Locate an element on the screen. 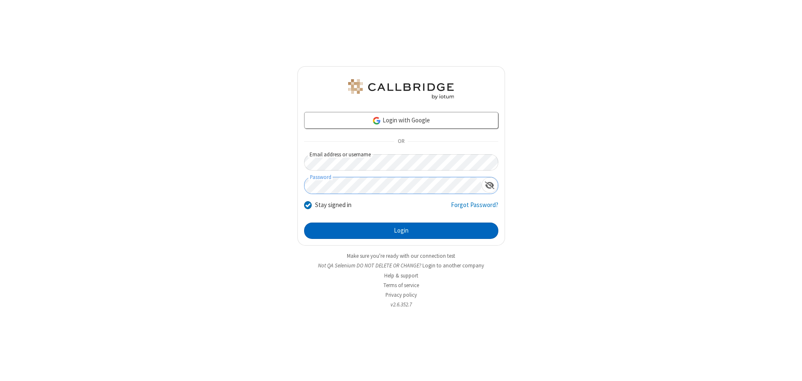  input: Email address or username is located at coordinates (401, 162).